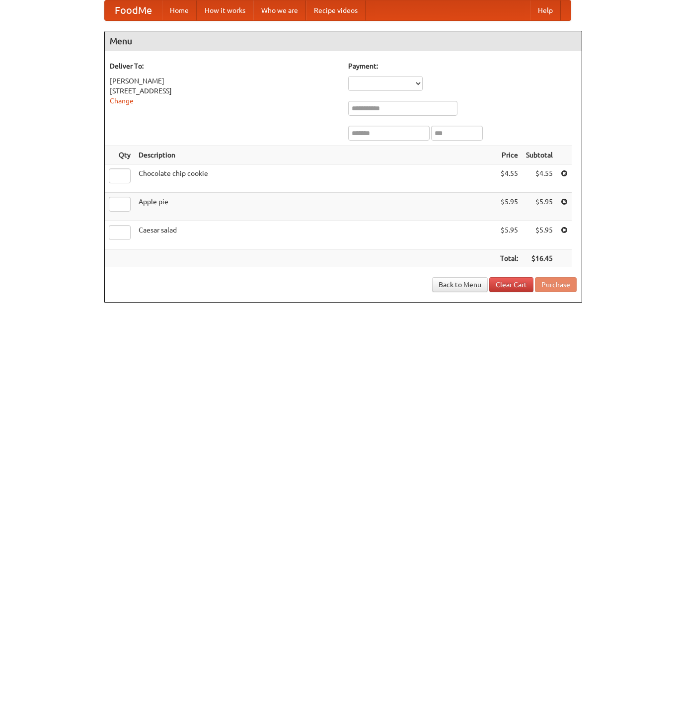 Image resolution: width=675 pixels, height=703 pixels. I want to click on th: Price, so click(509, 155).